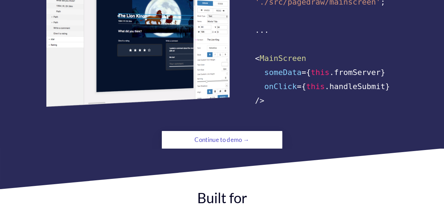 Image resolution: width=444 pixels, height=206 pixels. What do you see at coordinates (326, 86) in the screenshot?
I see `div: ={ .handleSubmit}` at bounding box center [326, 86].